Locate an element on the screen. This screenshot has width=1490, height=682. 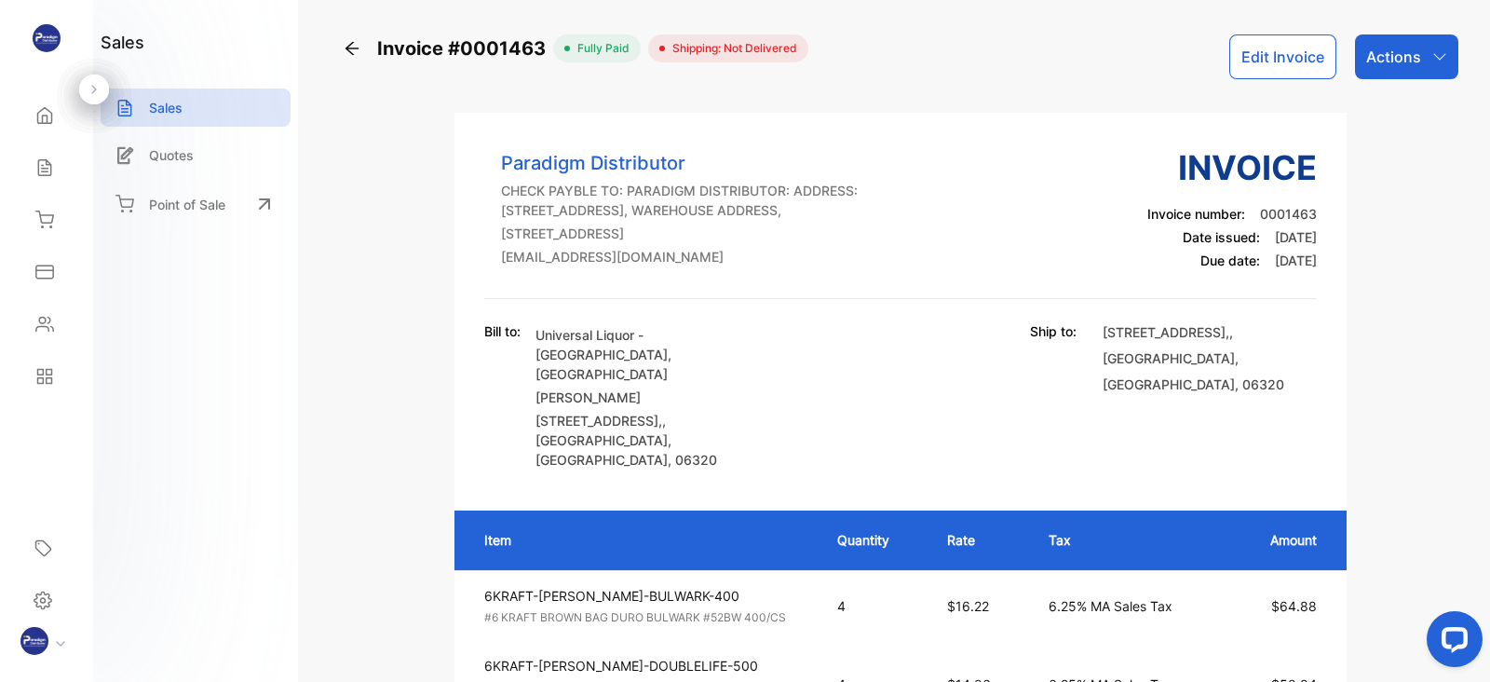
h1: sales is located at coordinates (122, 42).